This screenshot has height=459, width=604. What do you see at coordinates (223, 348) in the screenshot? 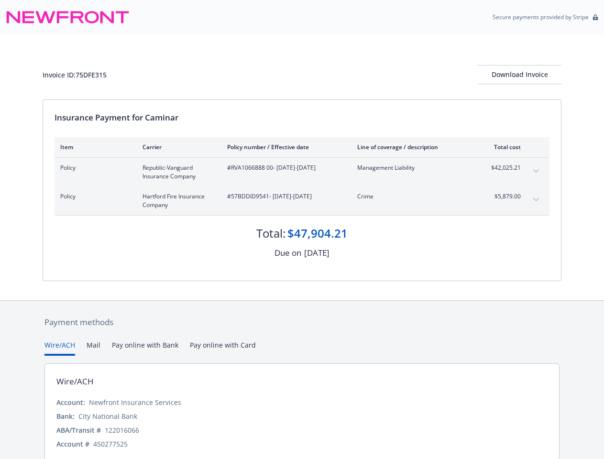
I see `button: Pay online with Card` at bounding box center [223, 348].